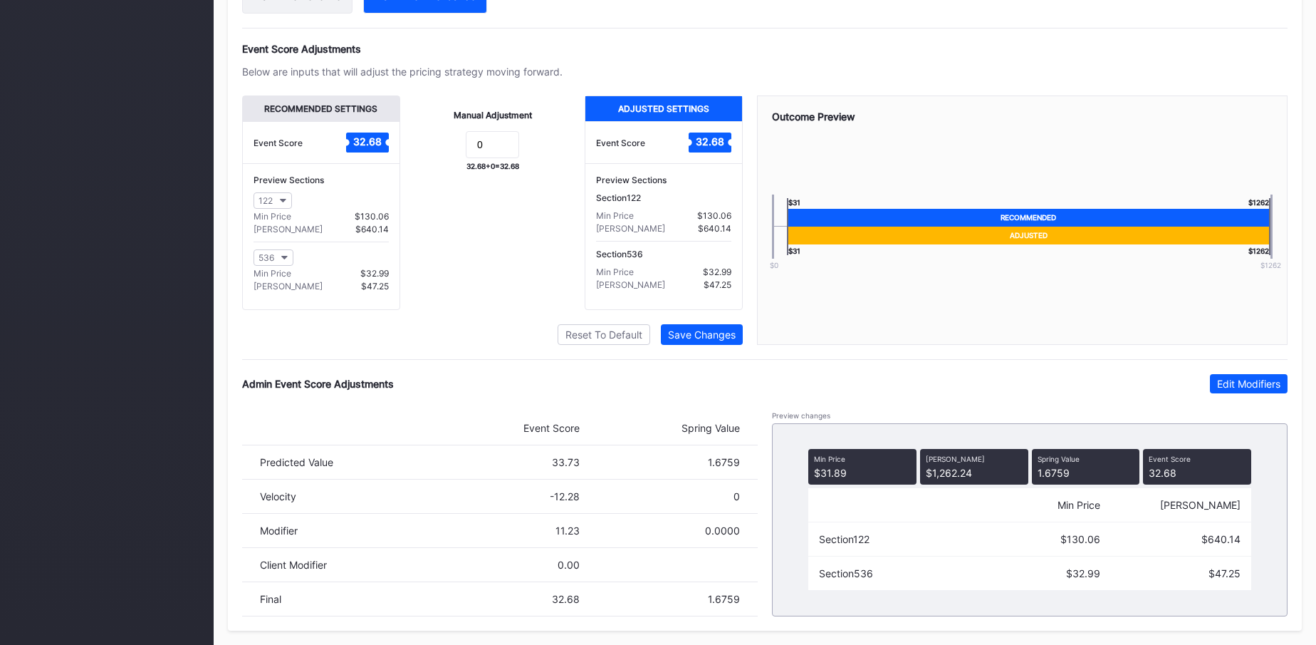 Image resolution: width=1316 pixels, height=645 pixels. I want to click on div: Edit Modifiers, so click(1249, 383).